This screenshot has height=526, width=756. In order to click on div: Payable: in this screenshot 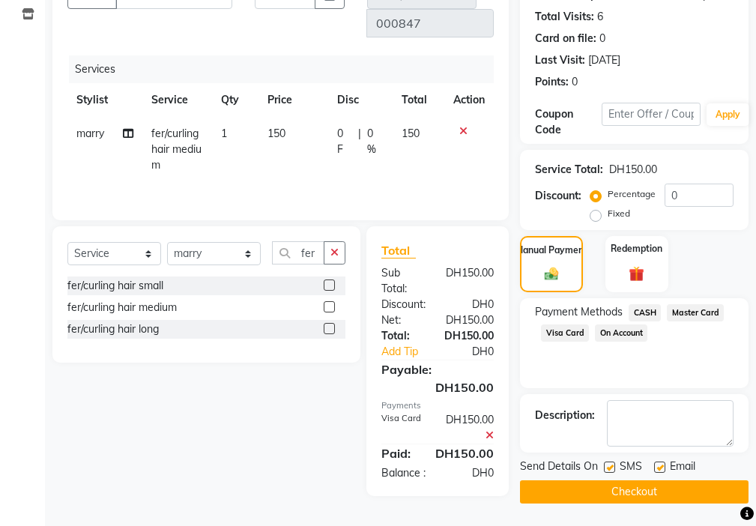, I will do `click(438, 370)`.